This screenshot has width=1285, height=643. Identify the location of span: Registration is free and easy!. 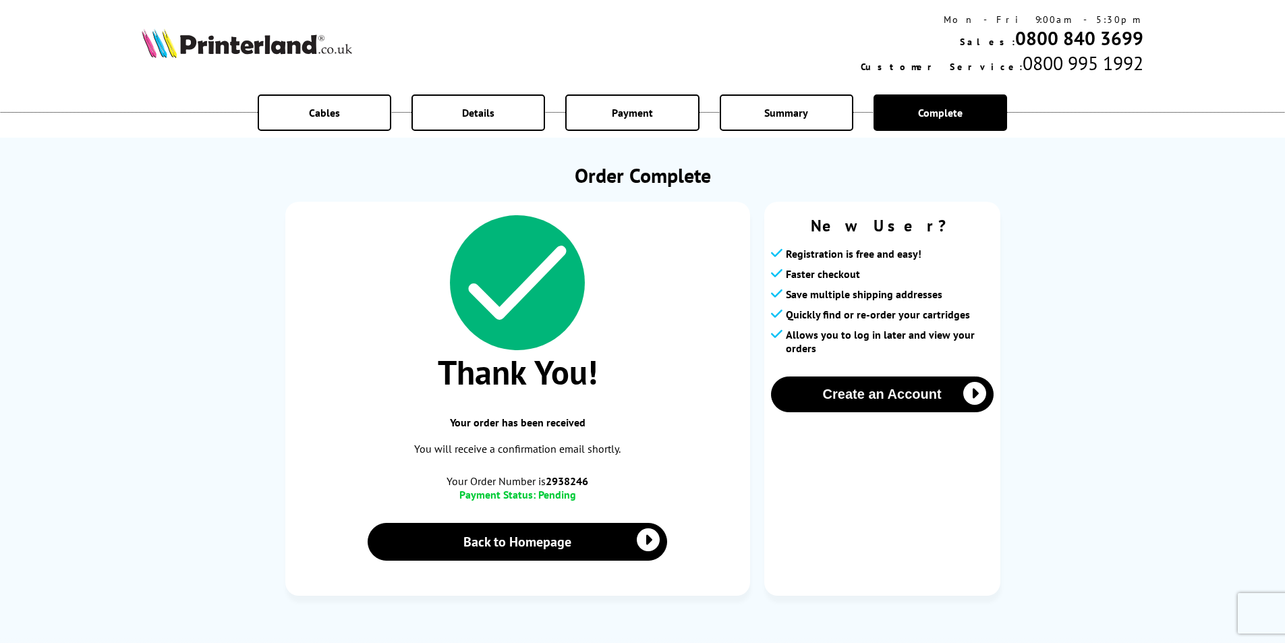
(853, 254).